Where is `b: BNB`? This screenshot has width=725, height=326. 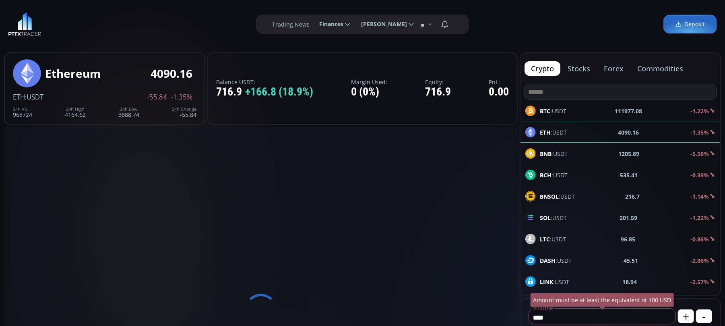
b: BNB is located at coordinates (546, 153).